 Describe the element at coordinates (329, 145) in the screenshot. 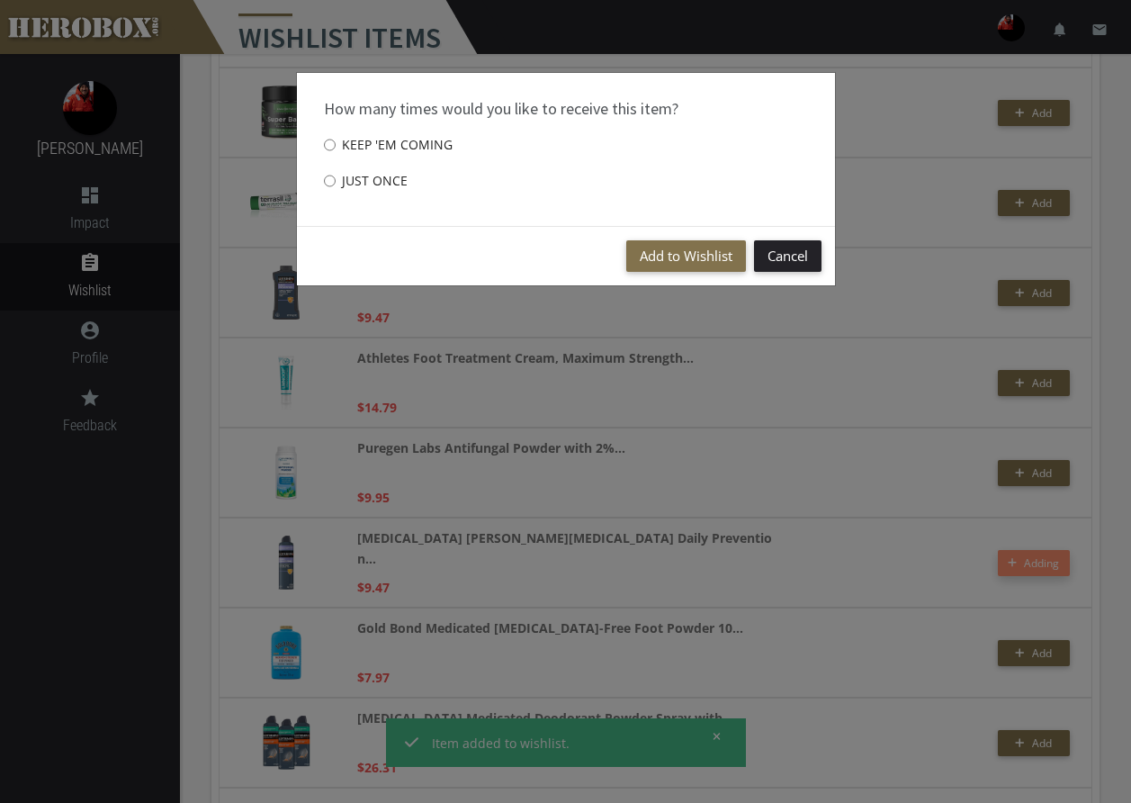

I see `input: Keep 'em coming` at that location.